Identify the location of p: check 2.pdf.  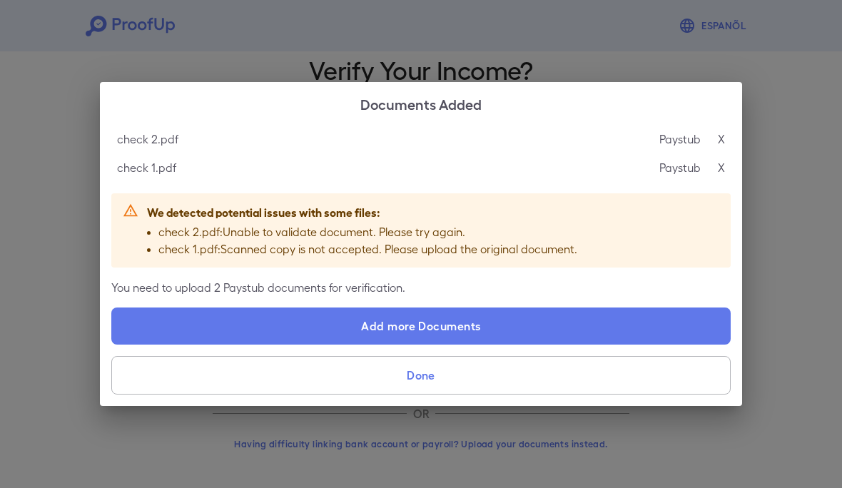
(148, 139).